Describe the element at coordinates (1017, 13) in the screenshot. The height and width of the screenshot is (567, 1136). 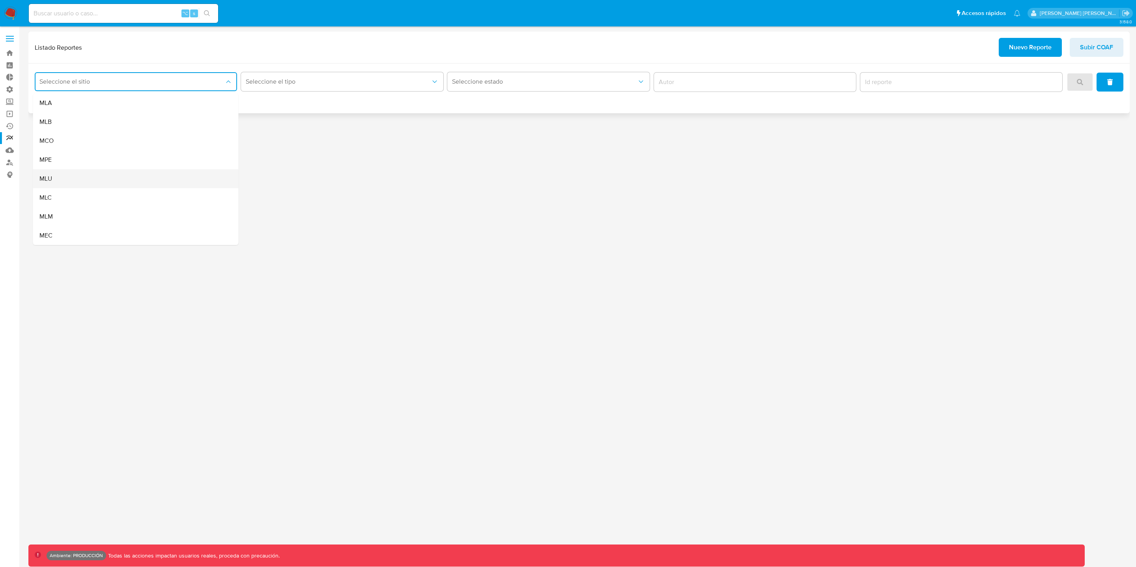
I see `a: Notificaciones` at that location.